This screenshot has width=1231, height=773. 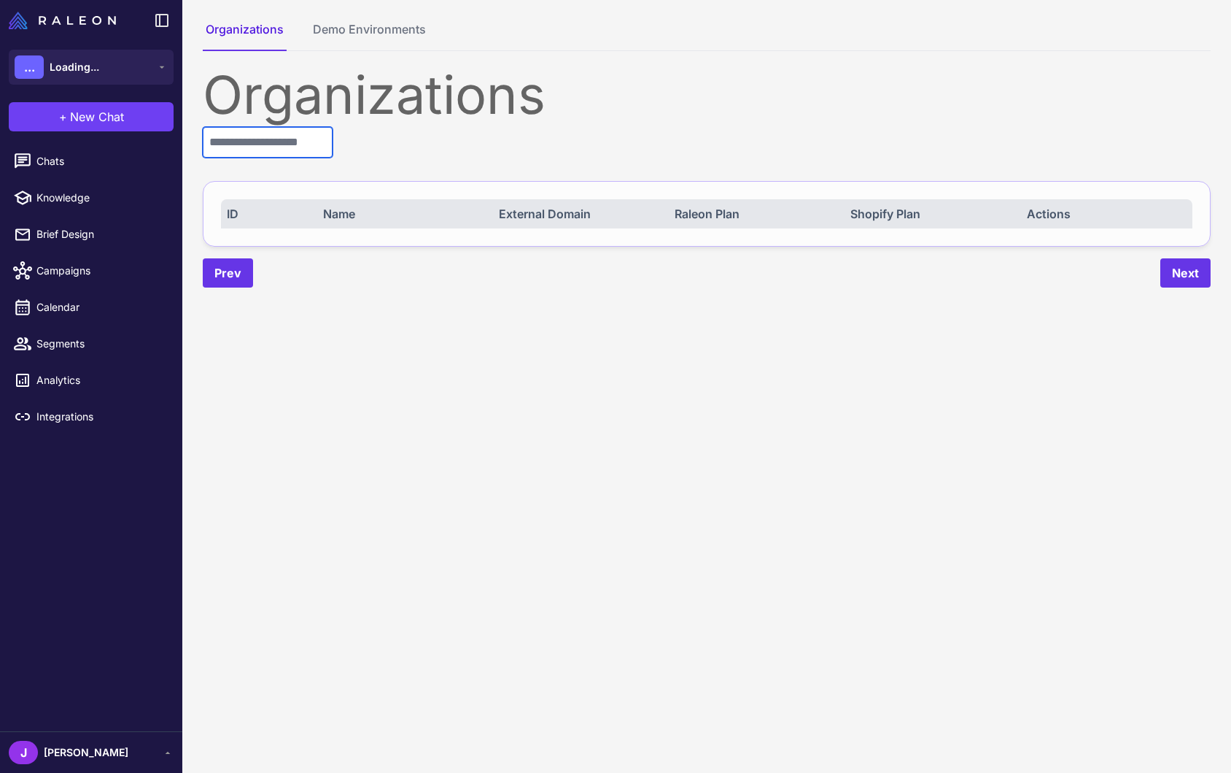 I want to click on button: ...Loading..., so click(x=91, y=67).